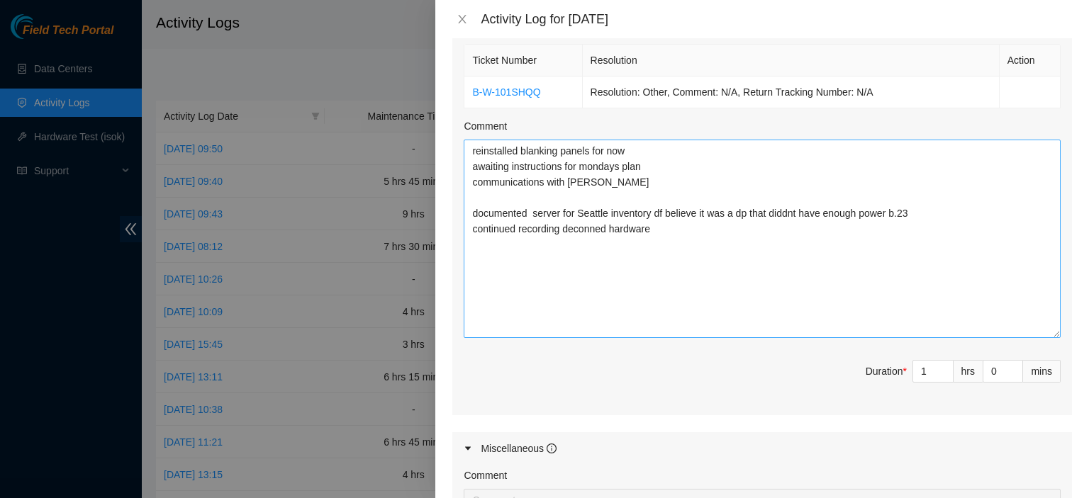  I want to click on textarea: Comment, so click(762, 239).